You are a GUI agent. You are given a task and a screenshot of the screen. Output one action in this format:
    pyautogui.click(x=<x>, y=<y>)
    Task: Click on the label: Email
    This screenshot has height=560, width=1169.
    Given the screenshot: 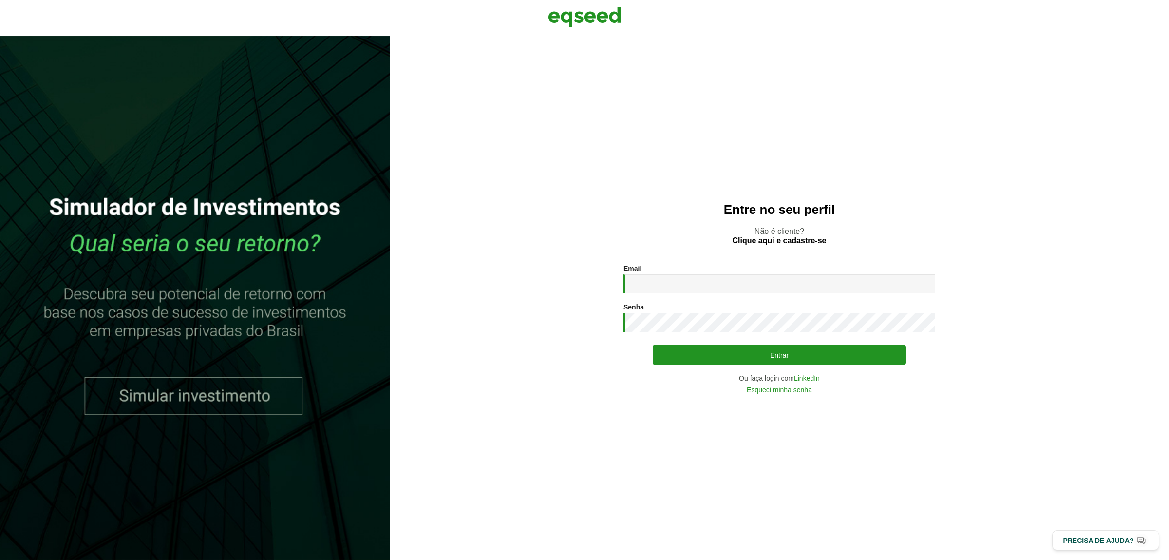 What is the action you would take?
    pyautogui.click(x=632, y=268)
    